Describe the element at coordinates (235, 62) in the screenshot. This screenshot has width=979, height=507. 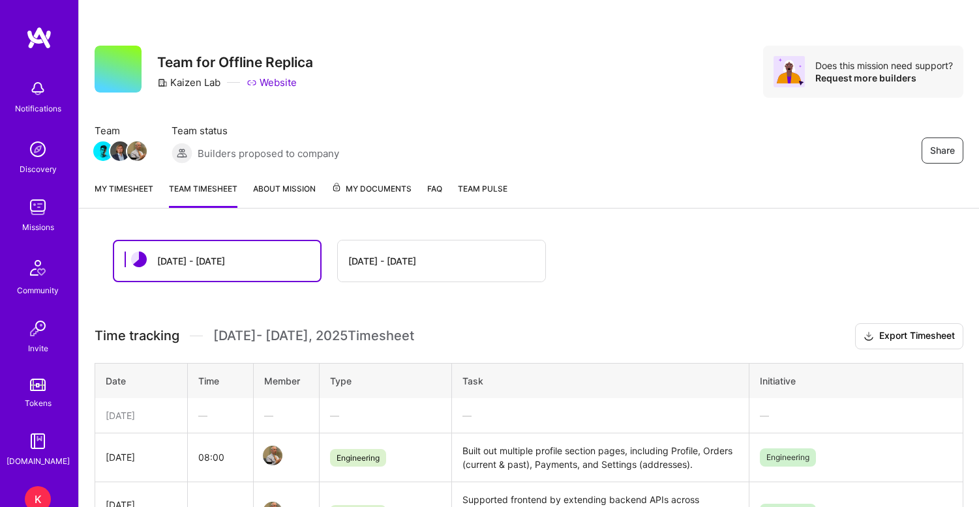
I see `h3: Team for Offline Replica` at that location.